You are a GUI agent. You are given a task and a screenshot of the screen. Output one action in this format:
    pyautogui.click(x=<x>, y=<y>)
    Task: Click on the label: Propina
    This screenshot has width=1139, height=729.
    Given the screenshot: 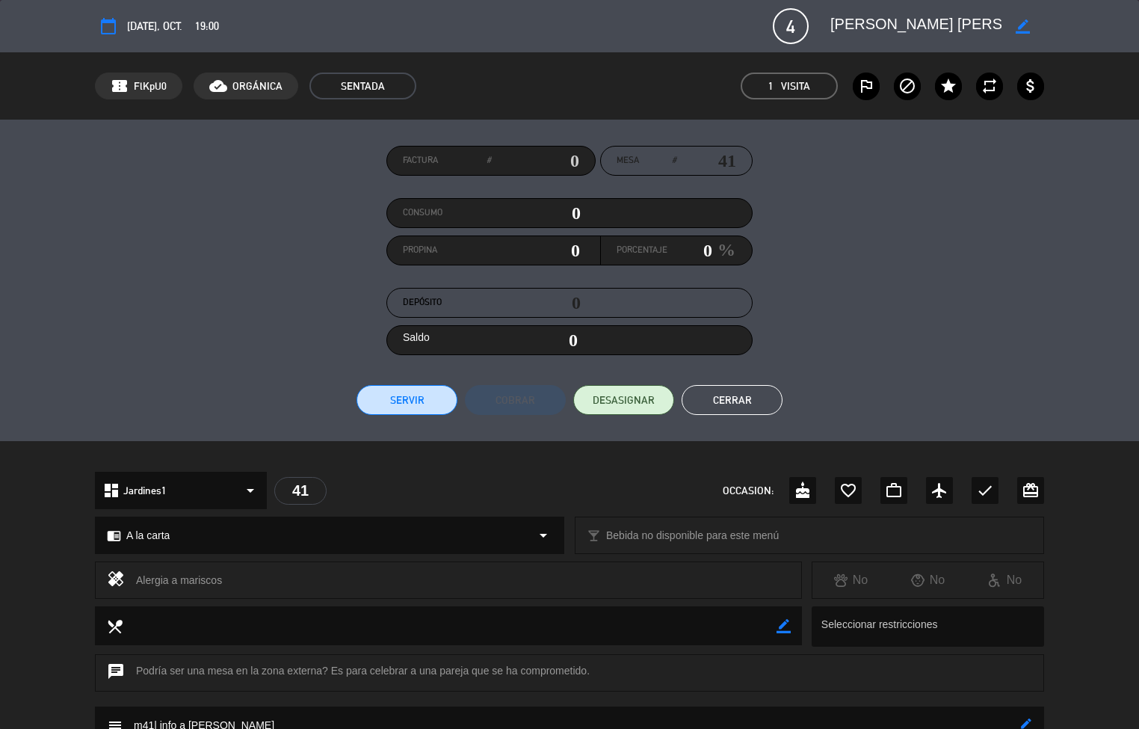 What is the action you would take?
    pyautogui.click(x=447, y=250)
    